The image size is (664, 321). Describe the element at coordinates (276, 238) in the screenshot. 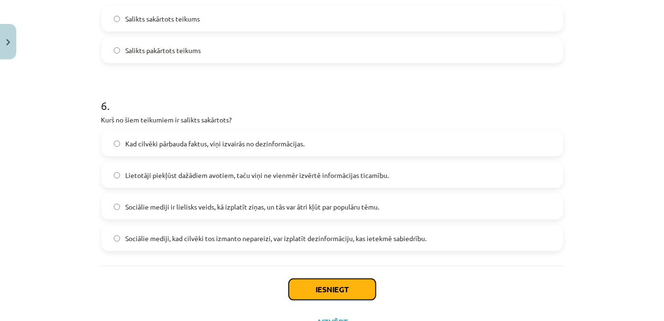

I see `span: Sociālie mediji, kad cilvēki tos izmanto nepareizi, var izplatīt dezinformāciju, kas ietekmē sabi...` at that location.